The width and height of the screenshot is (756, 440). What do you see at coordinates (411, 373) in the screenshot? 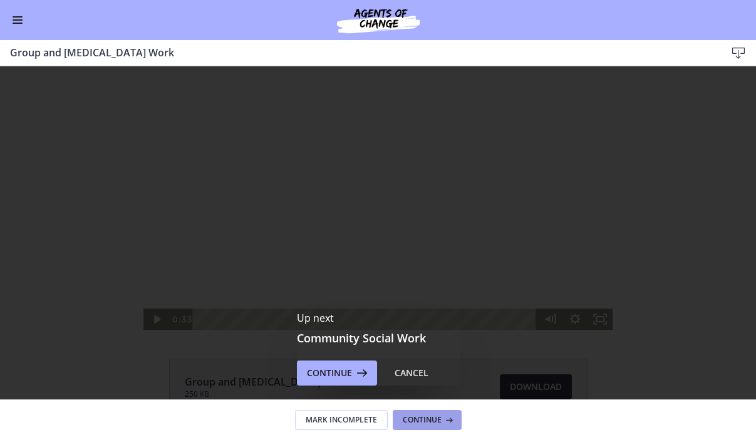
I see `button: Cancel` at bounding box center [411, 373].